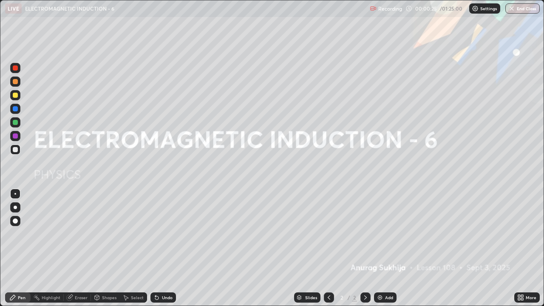 This screenshot has width=544, height=306. I want to click on p: Settings, so click(488, 8).